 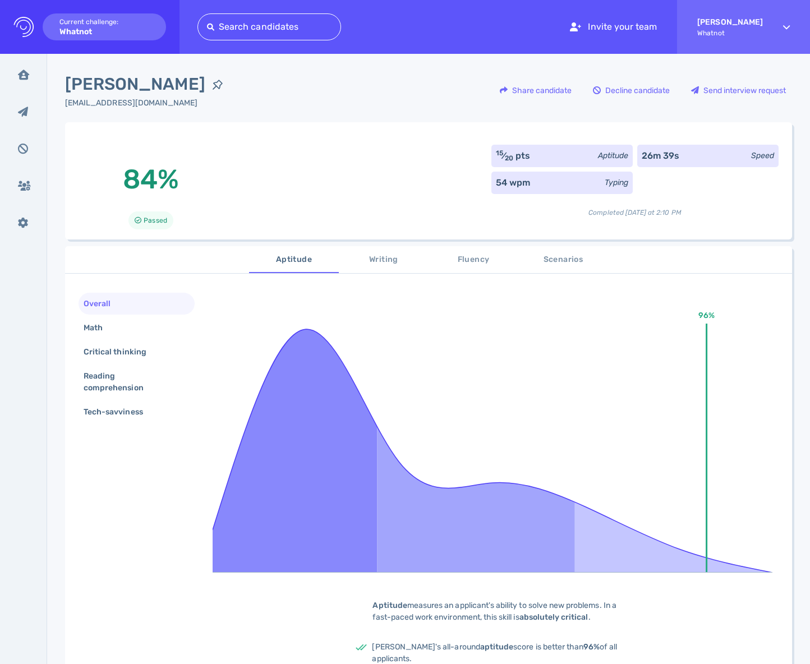 What do you see at coordinates (155, 220) in the screenshot?
I see `span: Passed` at bounding box center [155, 220].